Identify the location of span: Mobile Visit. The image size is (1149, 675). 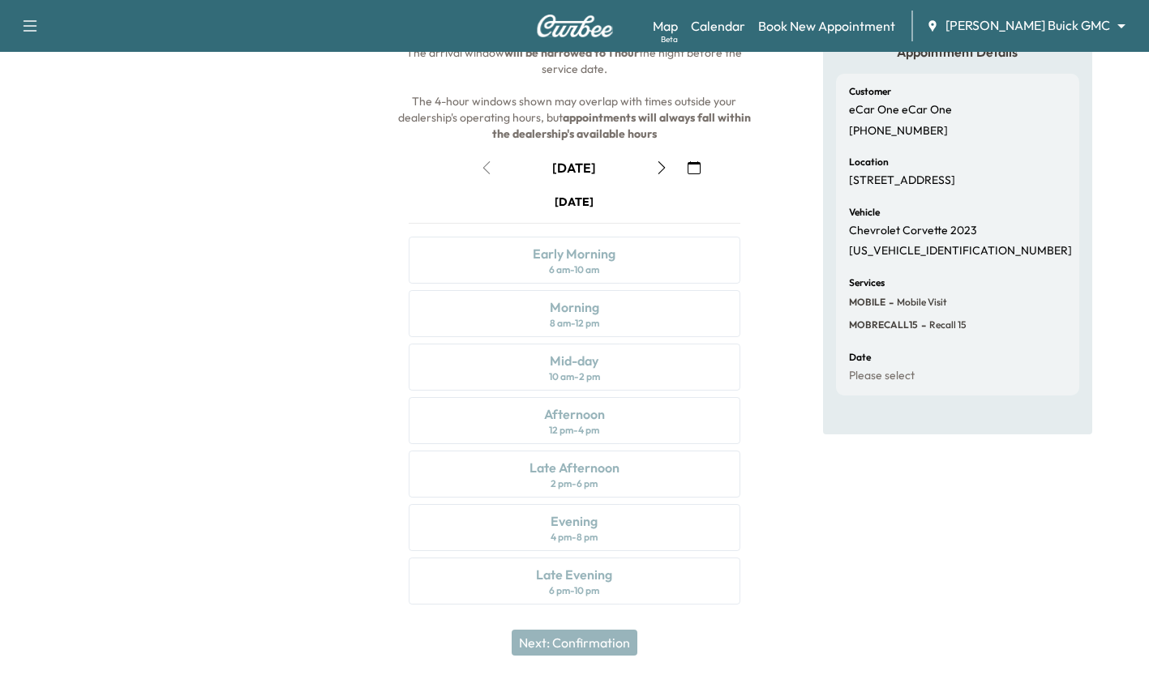
(920, 302).